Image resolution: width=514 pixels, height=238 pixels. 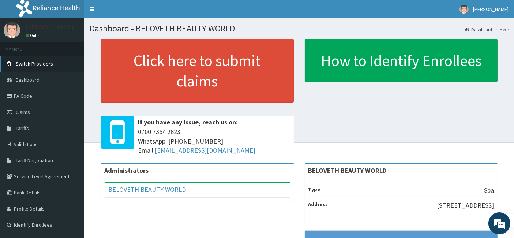 I want to click on strong: BELOVETH BEAUTY WORLD, so click(x=348, y=170).